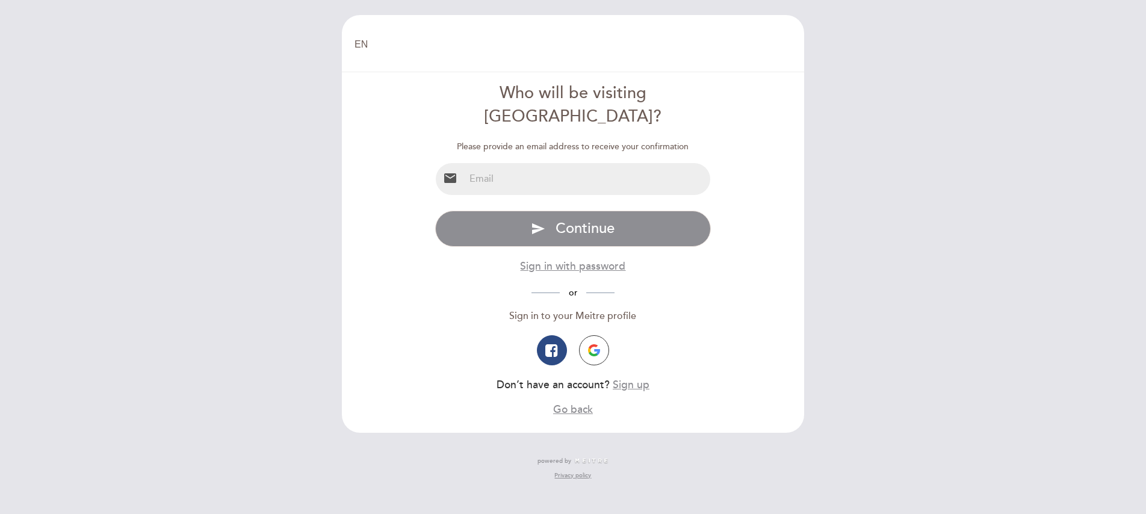  What do you see at coordinates (585, 228) in the screenshot?
I see `span: Continue` at bounding box center [585, 228].